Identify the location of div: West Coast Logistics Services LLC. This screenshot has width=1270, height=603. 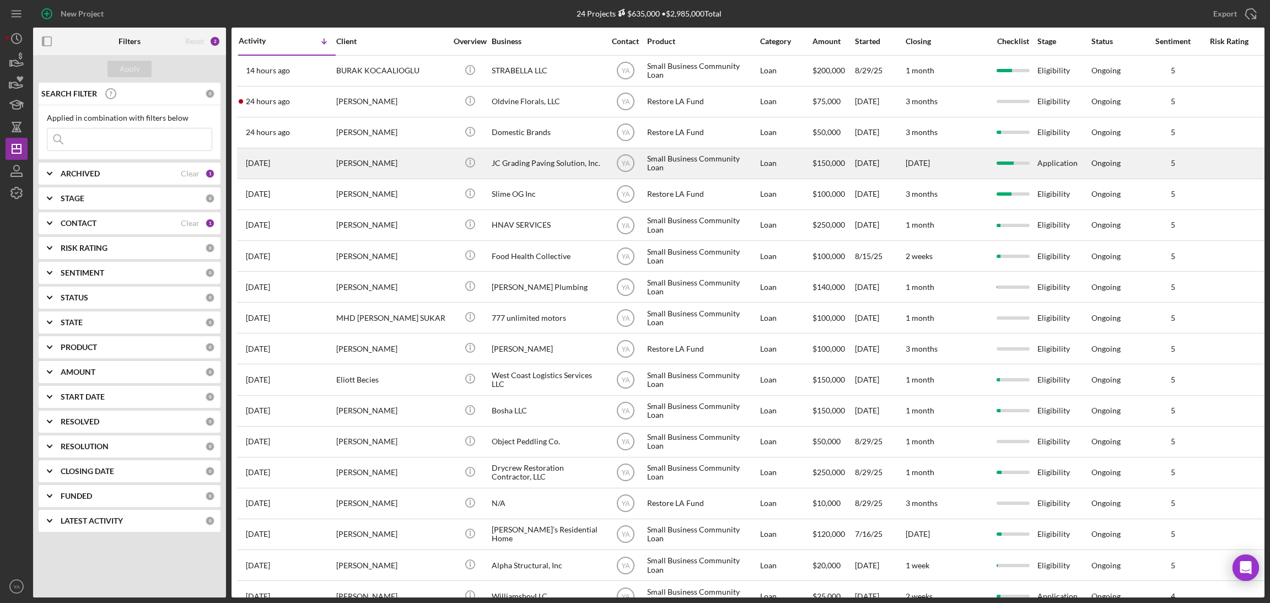
(547, 379).